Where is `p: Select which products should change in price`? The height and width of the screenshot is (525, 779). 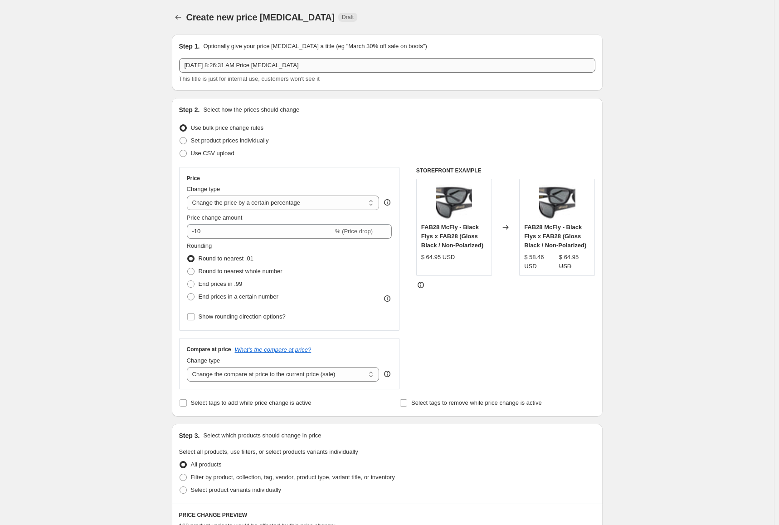
p: Select which products should change in price is located at coordinates (262, 435).